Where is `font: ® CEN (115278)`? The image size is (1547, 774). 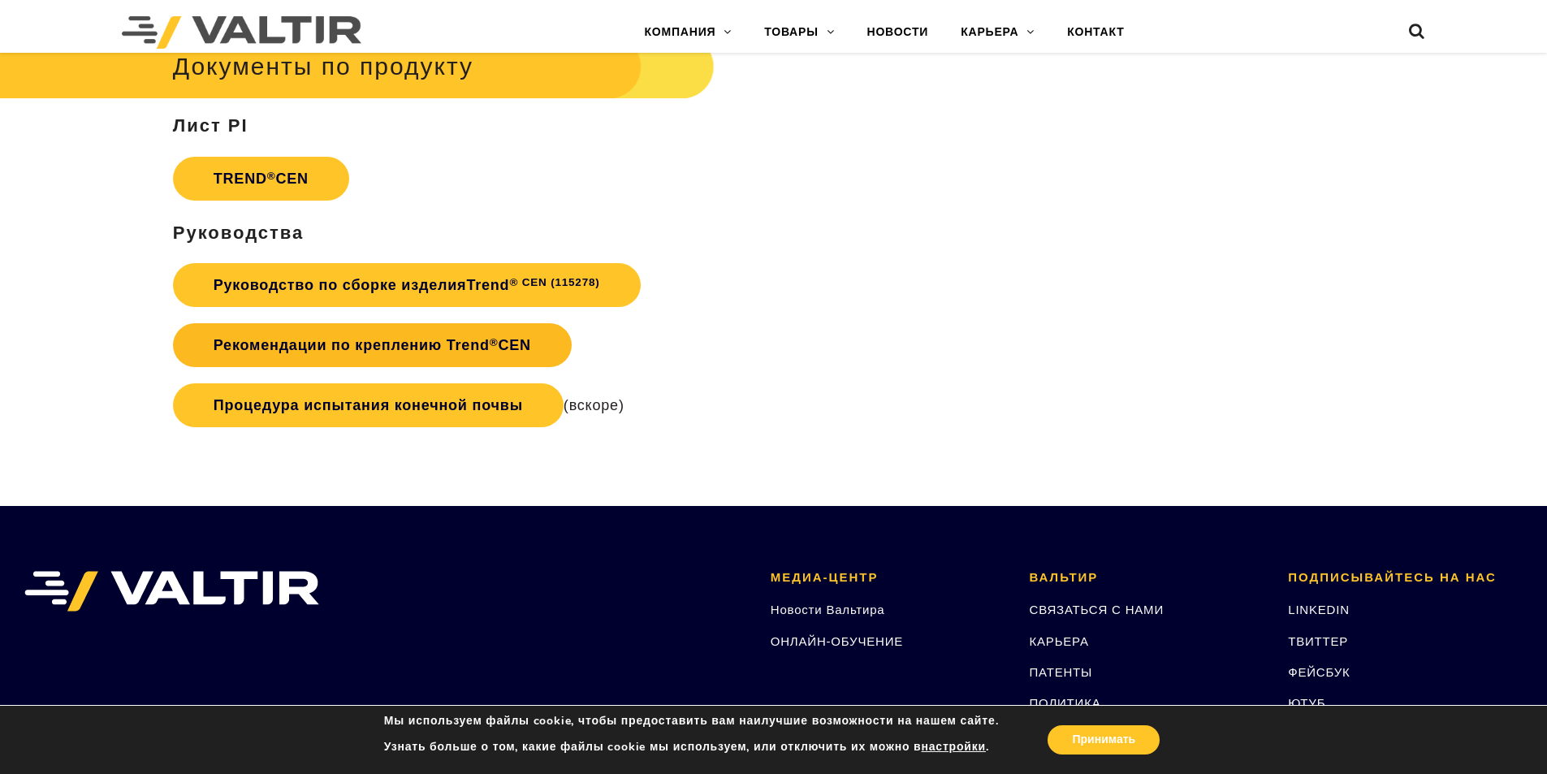
font: ® CEN (115278) is located at coordinates (554, 282).